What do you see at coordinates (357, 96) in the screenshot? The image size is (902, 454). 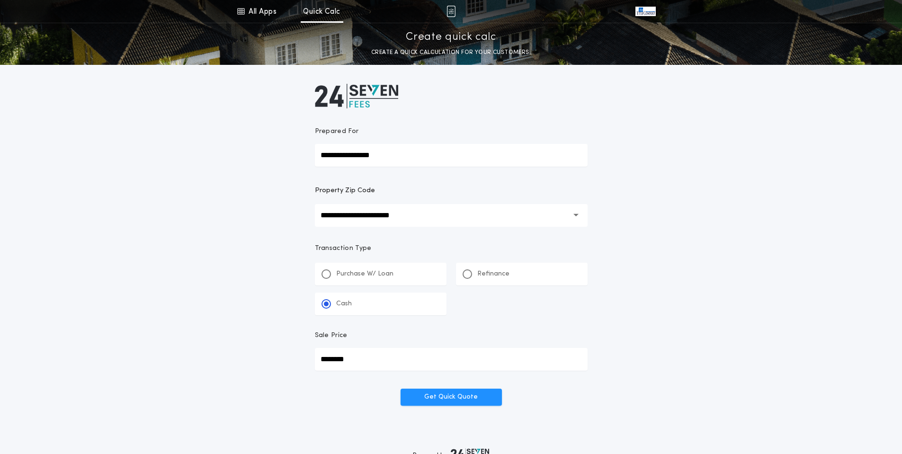 I see `img: logo` at bounding box center [357, 96].